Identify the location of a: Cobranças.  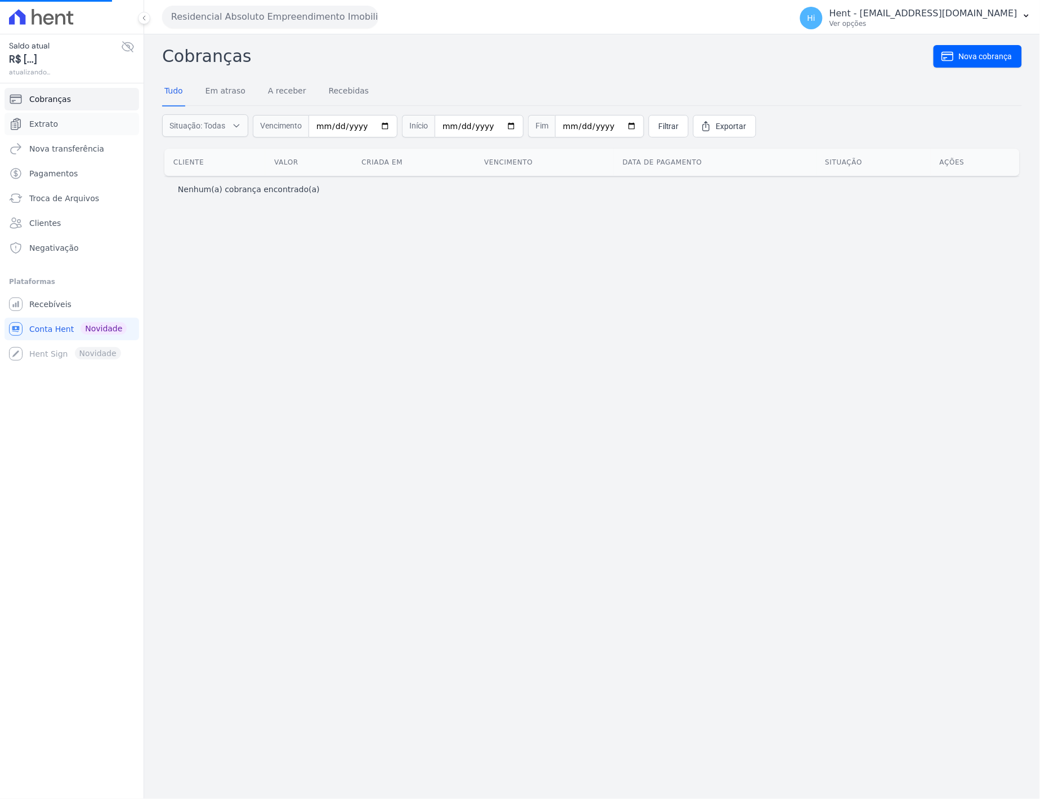
(72, 99).